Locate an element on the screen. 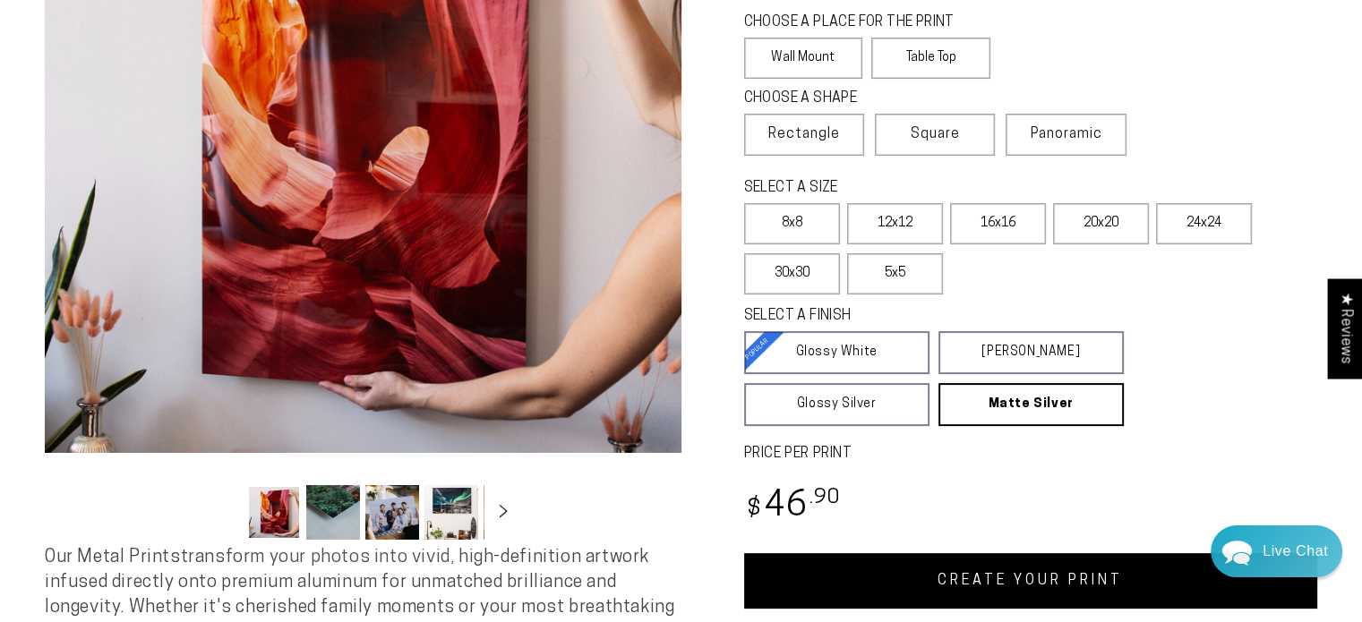 The width and height of the screenshot is (1362, 622). span: Square is located at coordinates (935, 134).